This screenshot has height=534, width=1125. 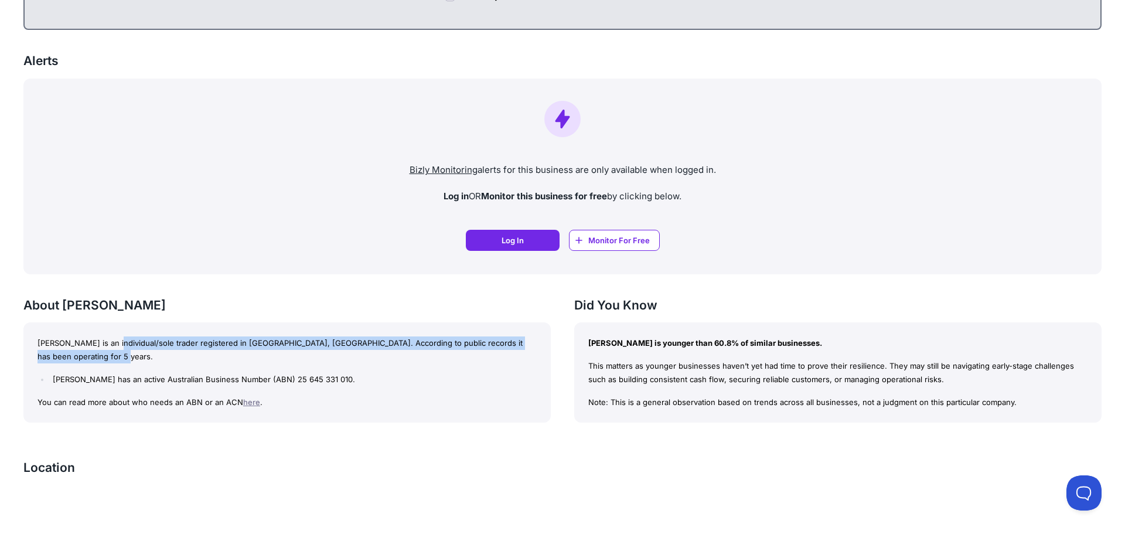 What do you see at coordinates (513, 240) in the screenshot?
I see `span: Log In` at bounding box center [513, 240].